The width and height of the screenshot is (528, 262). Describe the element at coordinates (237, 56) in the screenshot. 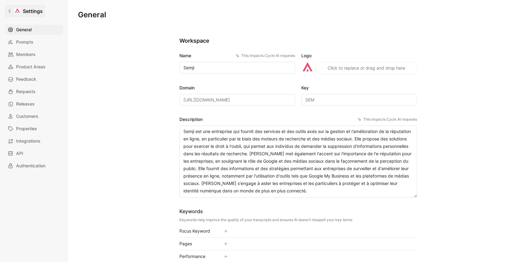

I see `label: Name` at that location.